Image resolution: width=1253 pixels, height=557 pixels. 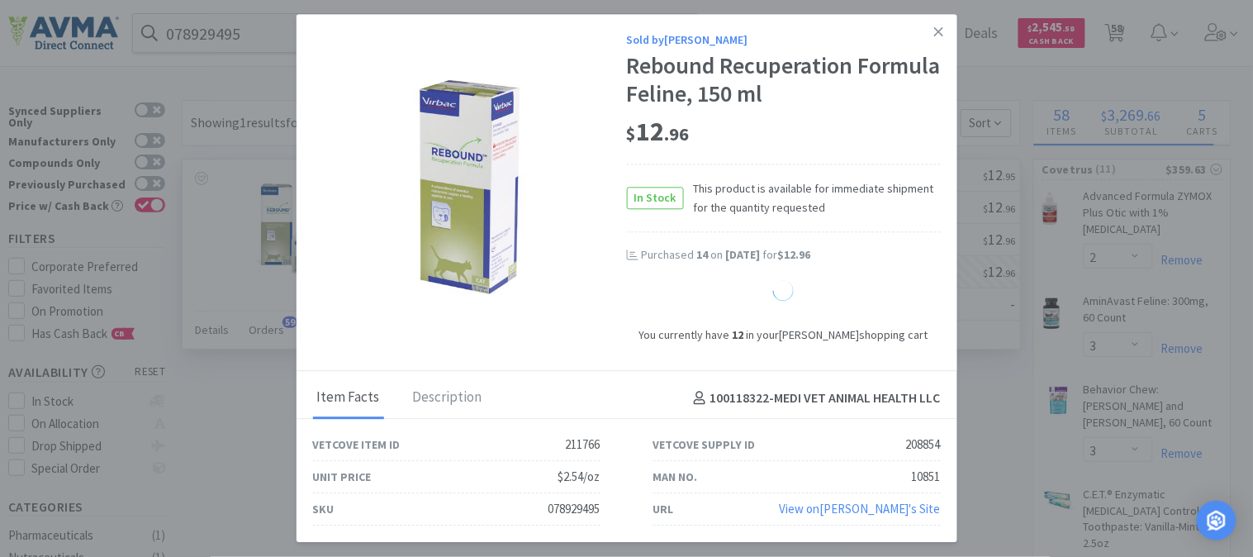 I want to click on div: Rebound Recuperation Formula Feline, 150 ml, so click(x=784, y=80).